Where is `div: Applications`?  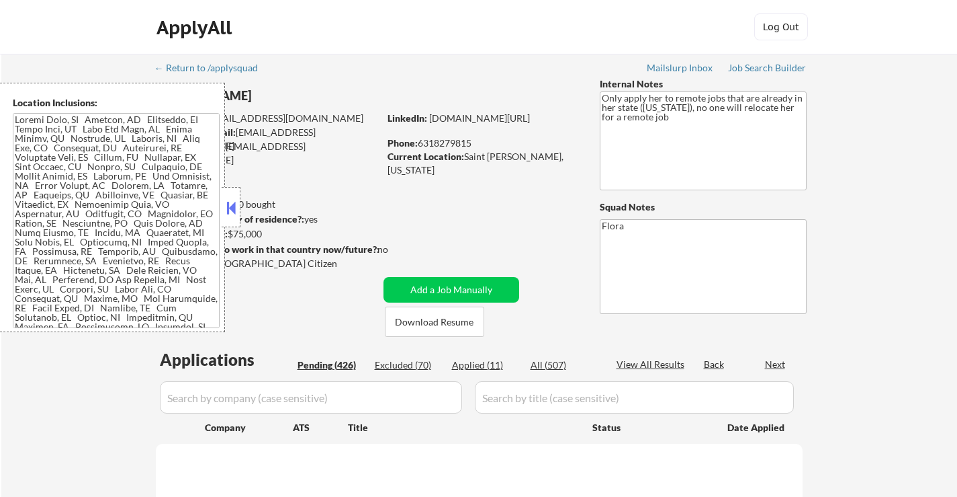 div: Applications is located at coordinates (226, 359).